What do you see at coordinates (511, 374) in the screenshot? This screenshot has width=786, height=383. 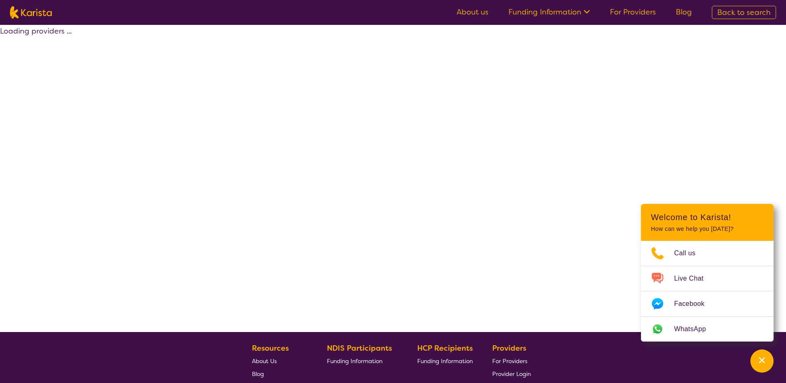 I see `span: Provider Login` at bounding box center [511, 374].